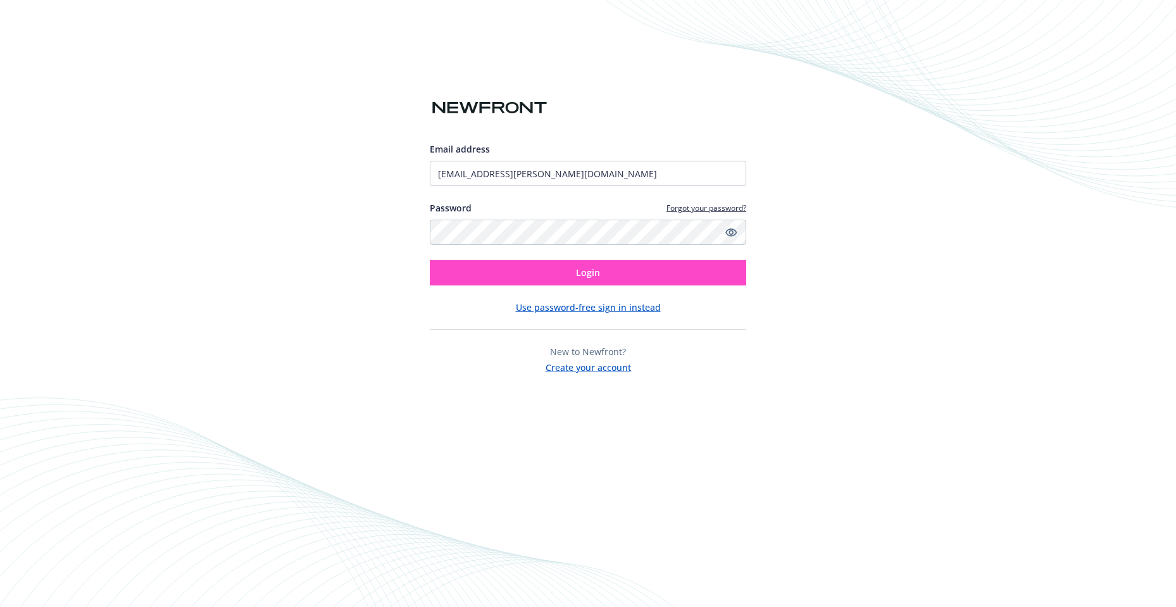 The image size is (1176, 607). Describe the element at coordinates (489, 108) in the screenshot. I see `img: Newfront logo` at that location.